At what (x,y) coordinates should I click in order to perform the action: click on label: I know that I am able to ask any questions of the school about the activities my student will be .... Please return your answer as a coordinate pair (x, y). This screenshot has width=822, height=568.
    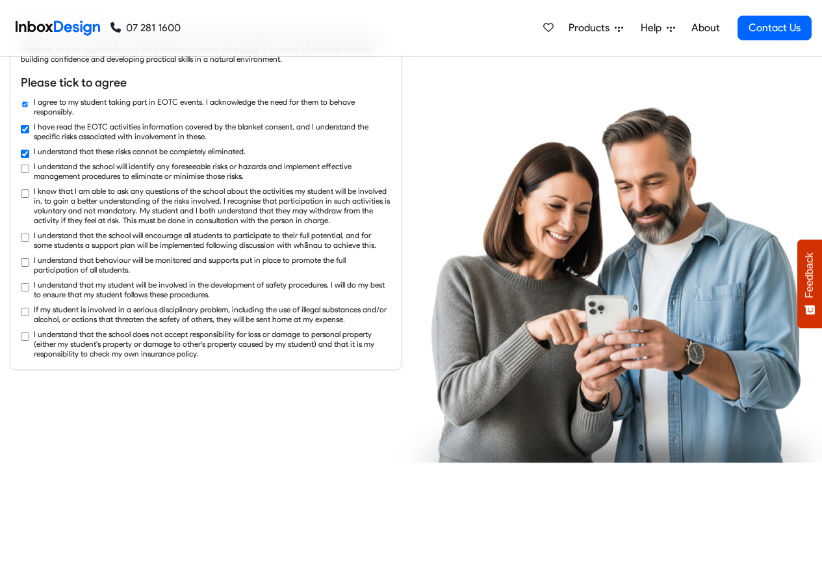
    Looking at the image, I should click on (212, 205).